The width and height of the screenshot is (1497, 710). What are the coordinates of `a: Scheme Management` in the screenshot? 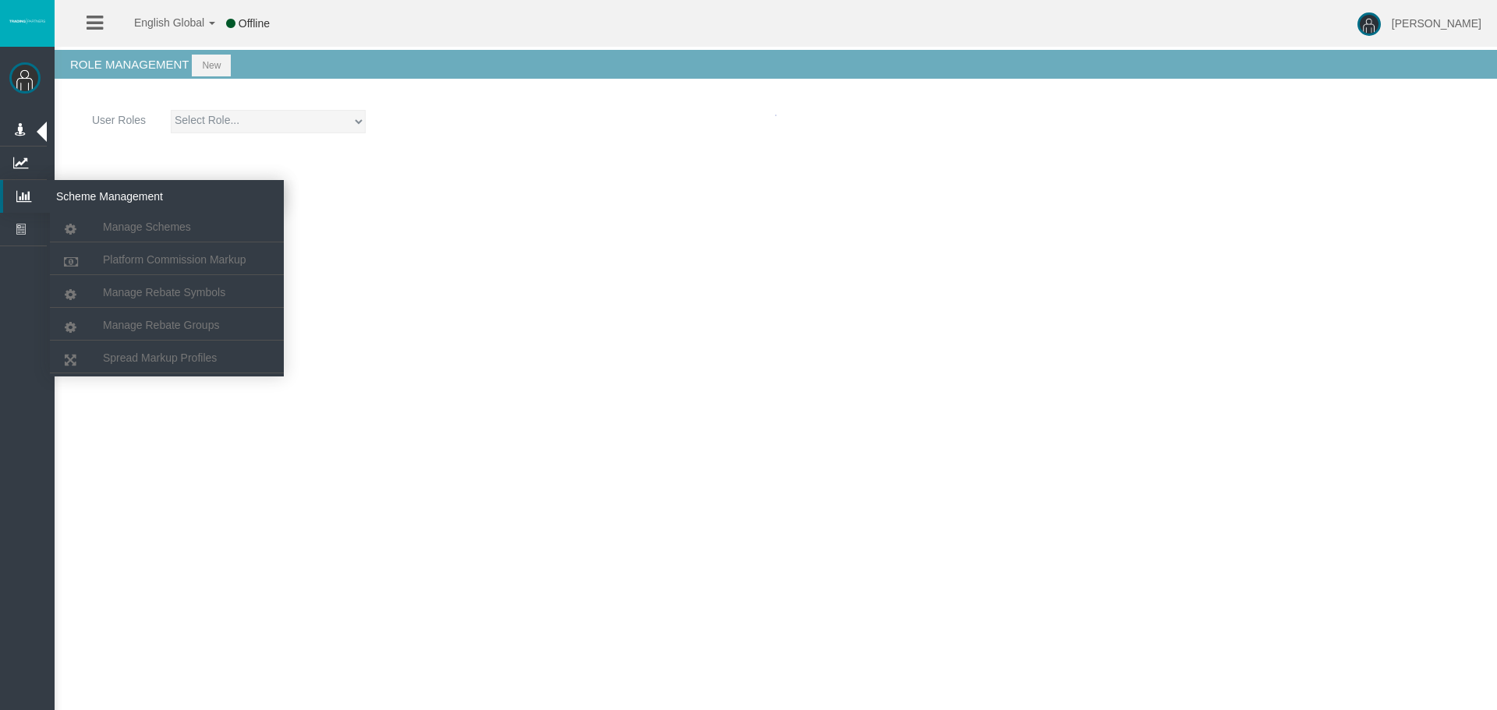 It's located at (143, 196).